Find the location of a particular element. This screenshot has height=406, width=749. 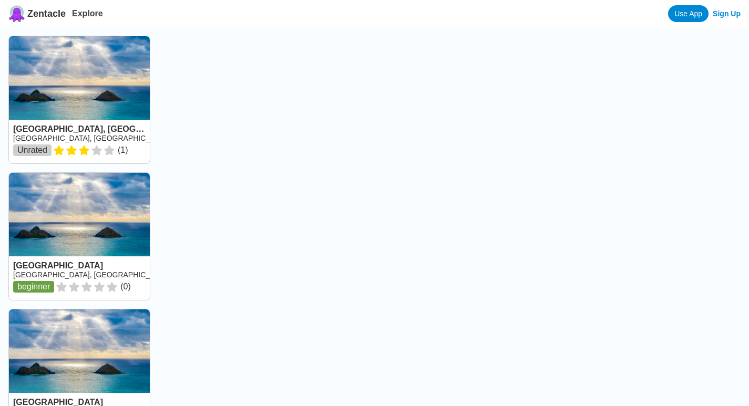

img: Zentacle logo is located at coordinates (17, 14).